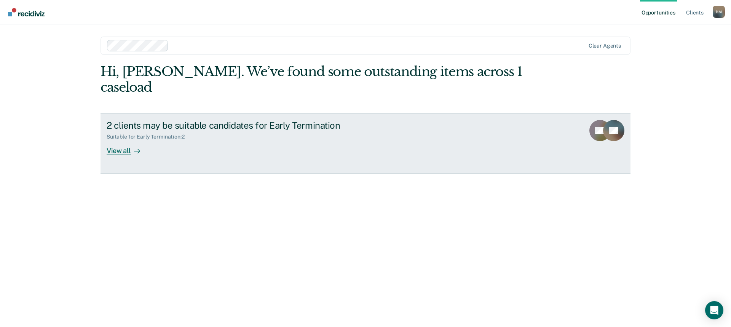 This screenshot has width=731, height=327. Describe the element at coordinates (714, 310) in the screenshot. I see `div: Open Intercom Messenger` at that location.